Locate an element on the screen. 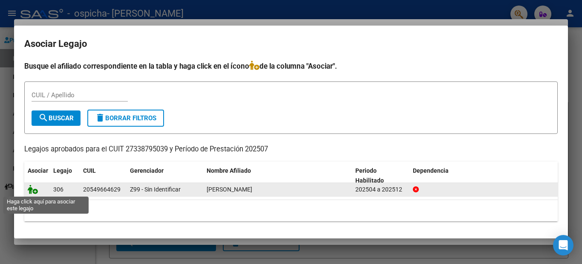  mat-icon: delete is located at coordinates (100, 118).